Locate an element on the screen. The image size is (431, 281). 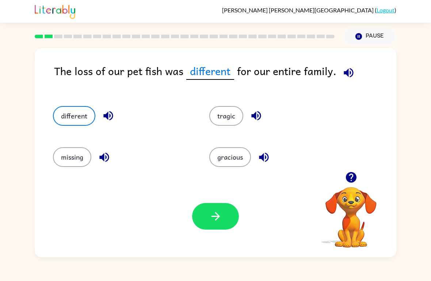
button: gracious is located at coordinates (230, 157).